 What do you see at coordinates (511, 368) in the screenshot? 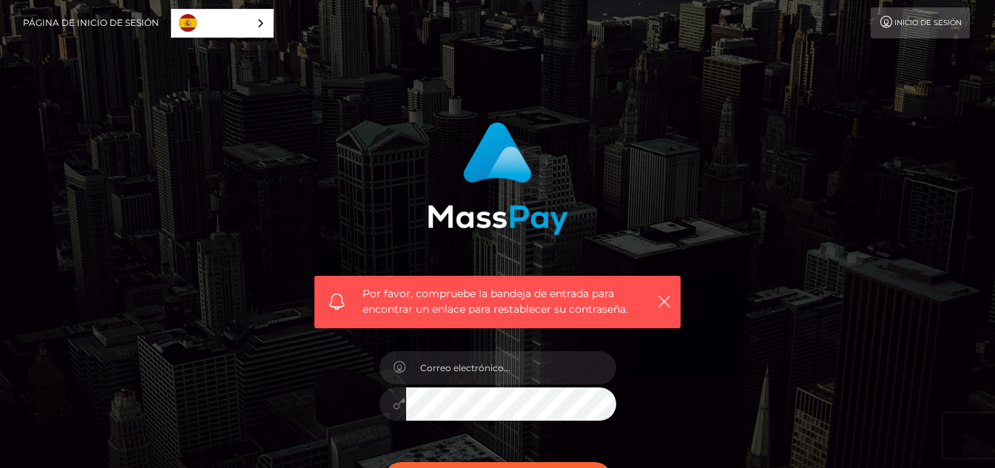
I see `input: Correo electrónico...` at bounding box center [511, 368].